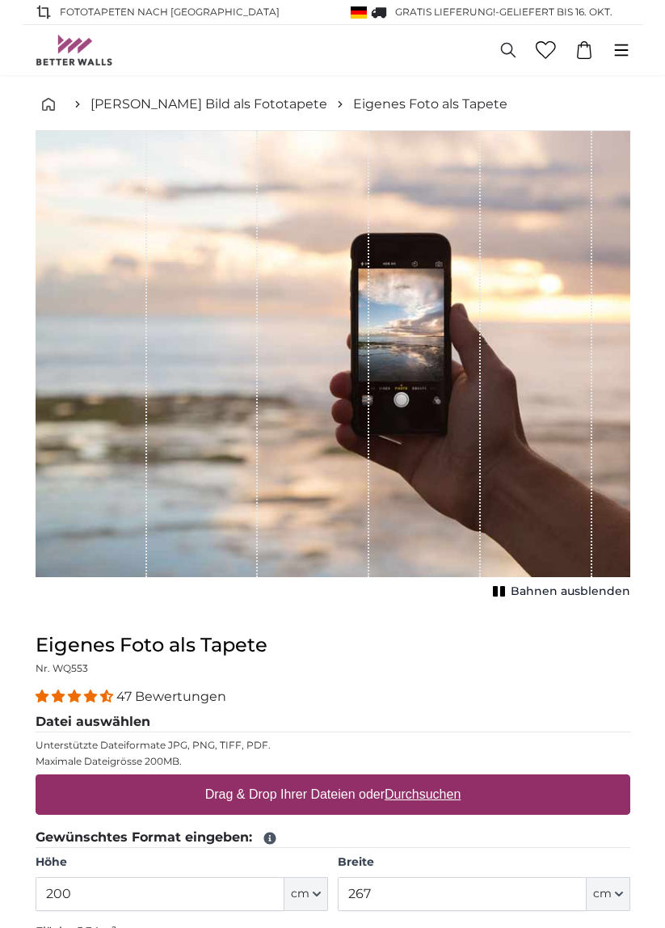 The height and width of the screenshot is (928, 665). What do you see at coordinates (333, 367) in the screenshot?
I see `div: 1 of 1` at bounding box center [333, 367].